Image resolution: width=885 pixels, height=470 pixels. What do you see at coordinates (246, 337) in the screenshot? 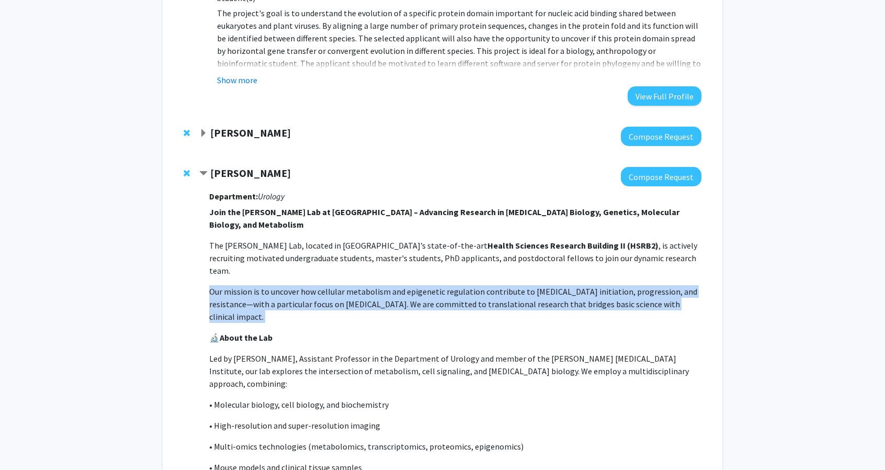
I see `strong: About the Lab` at bounding box center [246, 337].